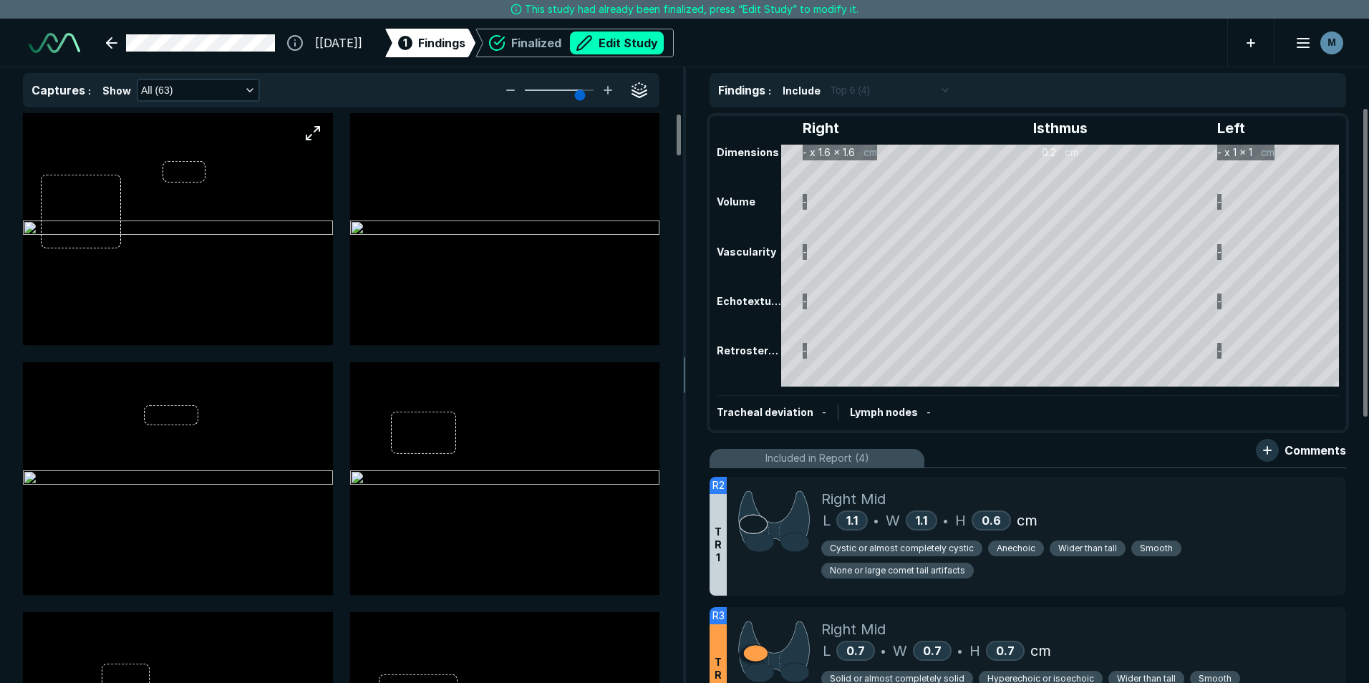  What do you see at coordinates (718, 616) in the screenshot?
I see `span: R3` at bounding box center [718, 616].